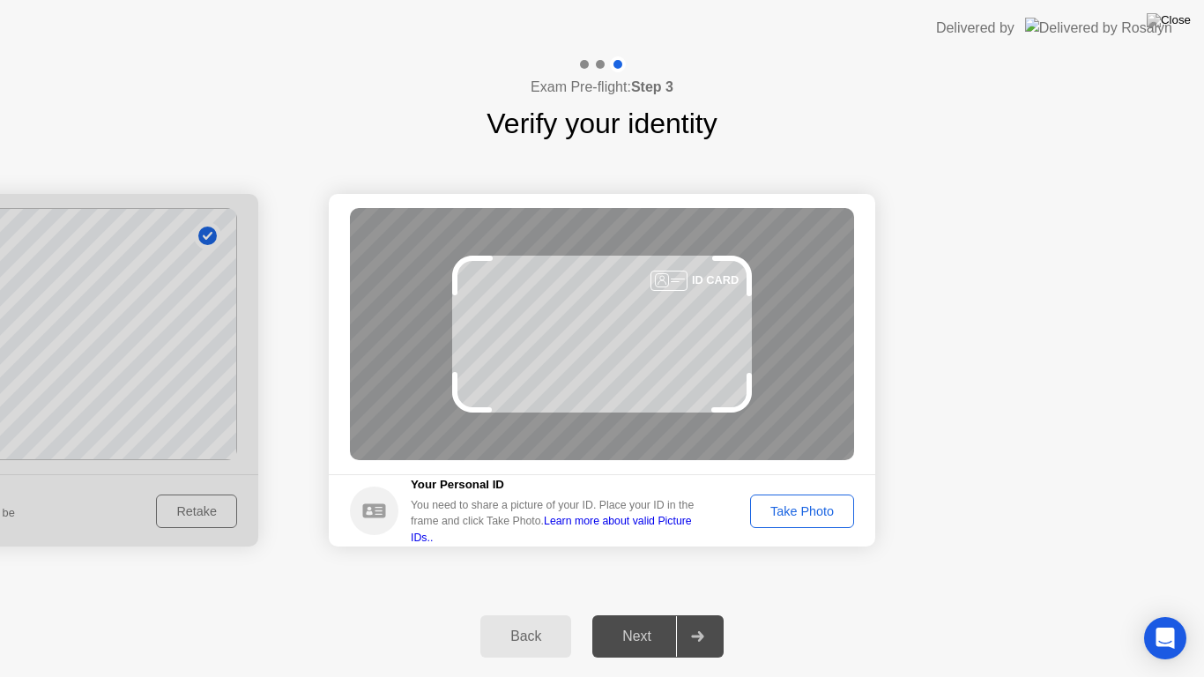  Describe the element at coordinates (559, 521) in the screenshot. I see `div: You need to share a picture of your ID. Place your ID in the frame and click Take Photo.` at that location.